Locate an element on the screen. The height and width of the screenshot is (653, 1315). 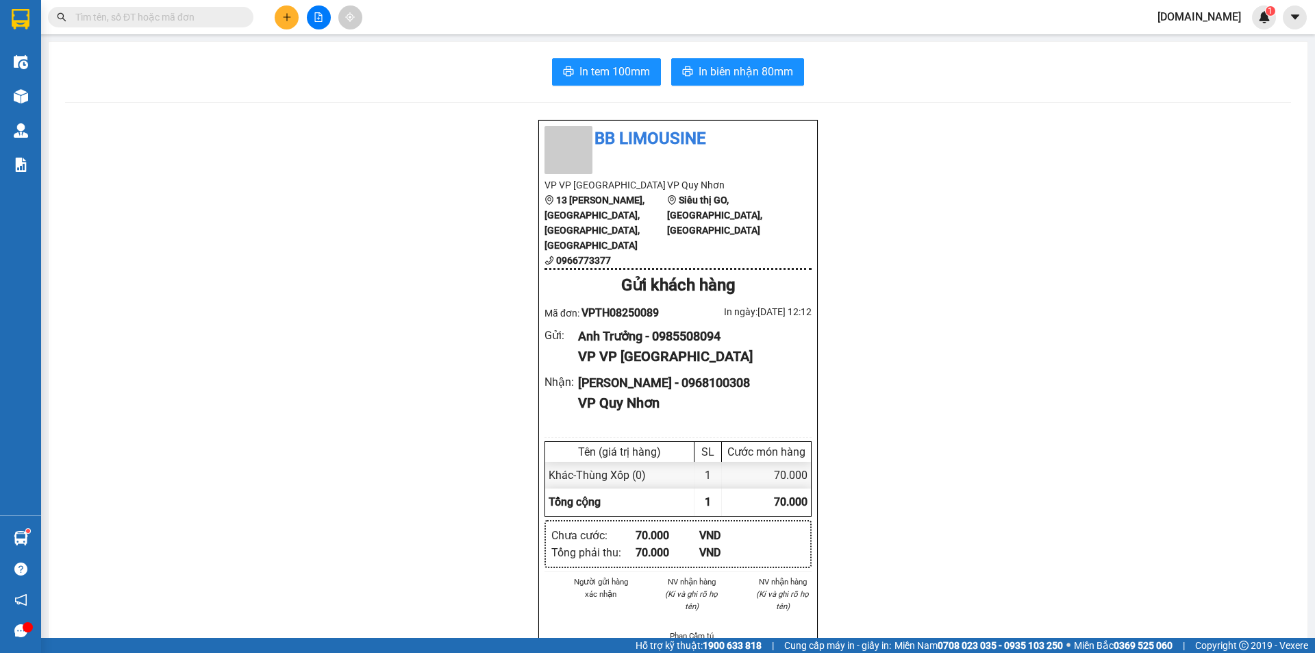
span: caret-down is located at coordinates (1295, 17).